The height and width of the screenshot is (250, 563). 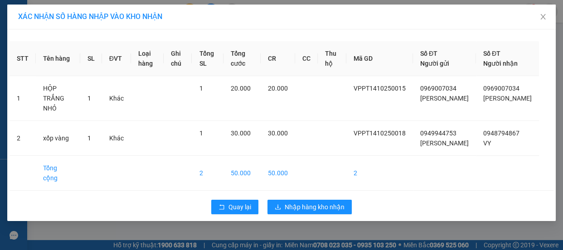 I want to click on th: CR, so click(x=278, y=58).